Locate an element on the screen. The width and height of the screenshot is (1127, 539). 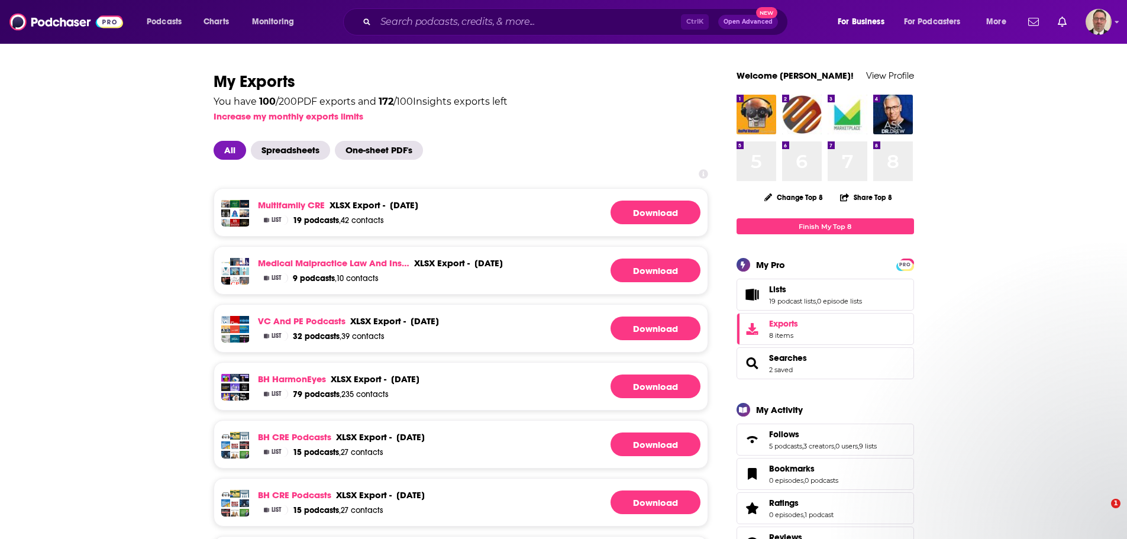
a: Searches is located at coordinates (788, 358).